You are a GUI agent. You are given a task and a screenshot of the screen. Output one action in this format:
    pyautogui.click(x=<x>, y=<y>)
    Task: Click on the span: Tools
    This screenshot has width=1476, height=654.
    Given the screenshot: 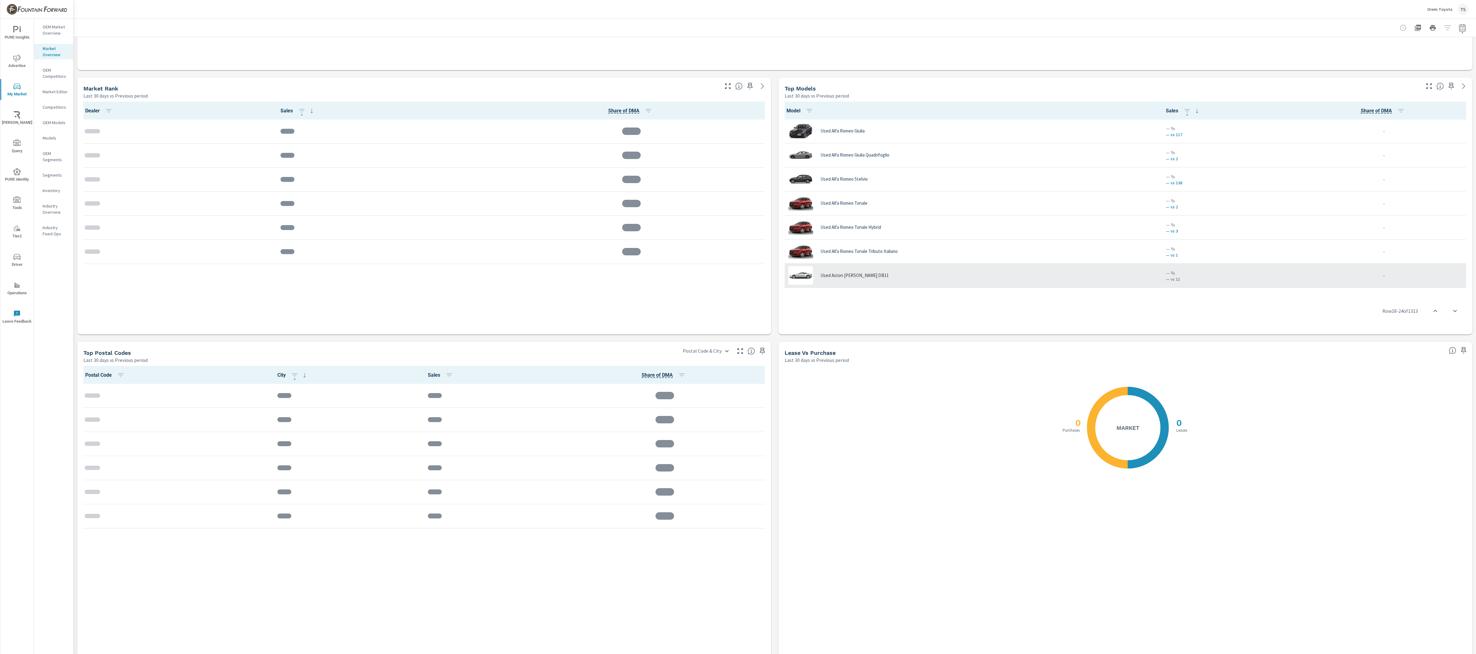 What is the action you would take?
    pyautogui.click(x=17, y=204)
    